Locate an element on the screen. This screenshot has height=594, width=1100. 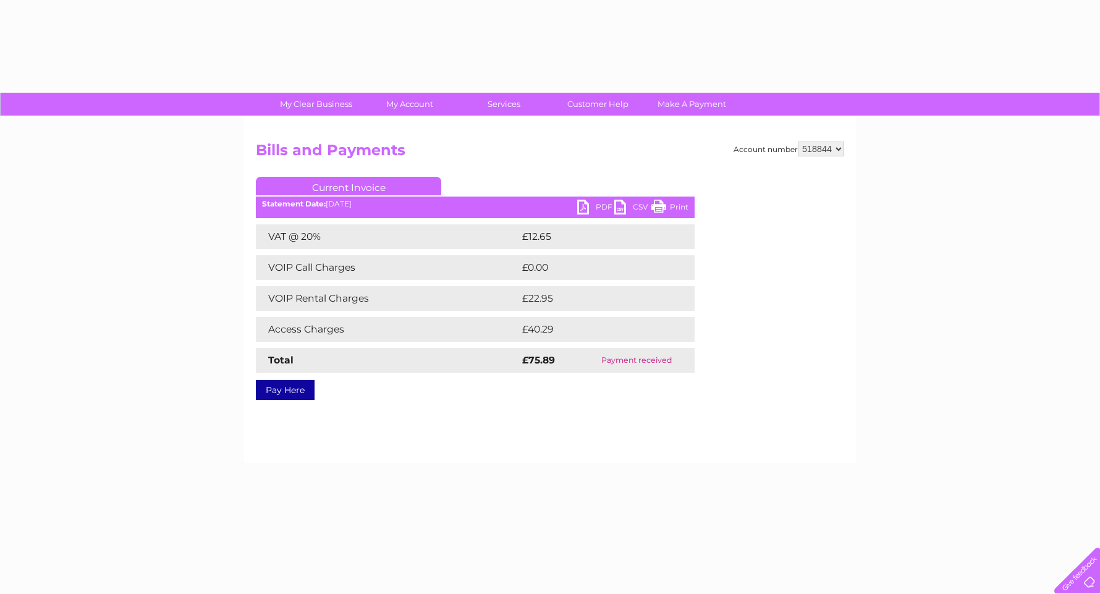
td: Payment received is located at coordinates (636, 360).